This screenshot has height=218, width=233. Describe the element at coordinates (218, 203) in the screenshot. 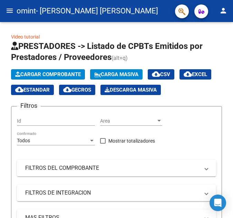

I see `div: Open Intercom Messenger` at that location.